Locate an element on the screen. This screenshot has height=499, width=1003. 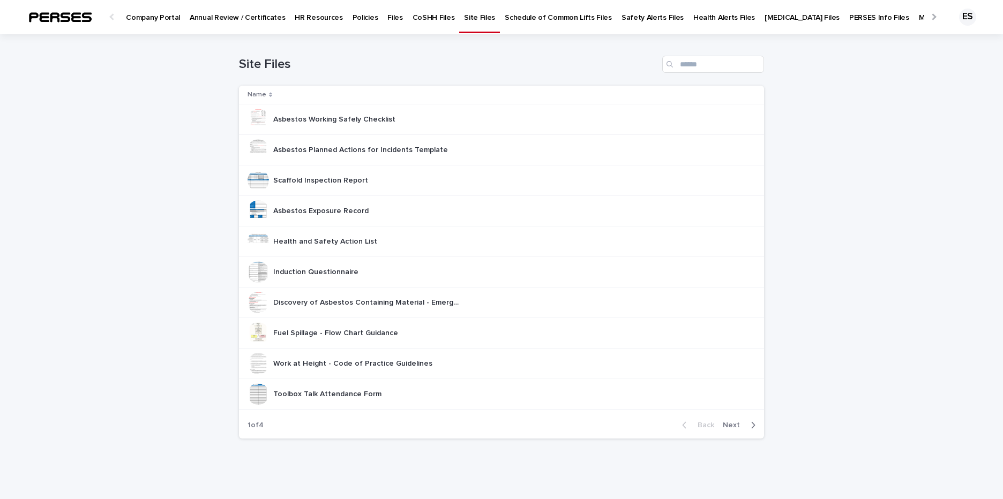
tr: Scaffold Inspection ReportScaffold Inspection Report is located at coordinates (502, 181).